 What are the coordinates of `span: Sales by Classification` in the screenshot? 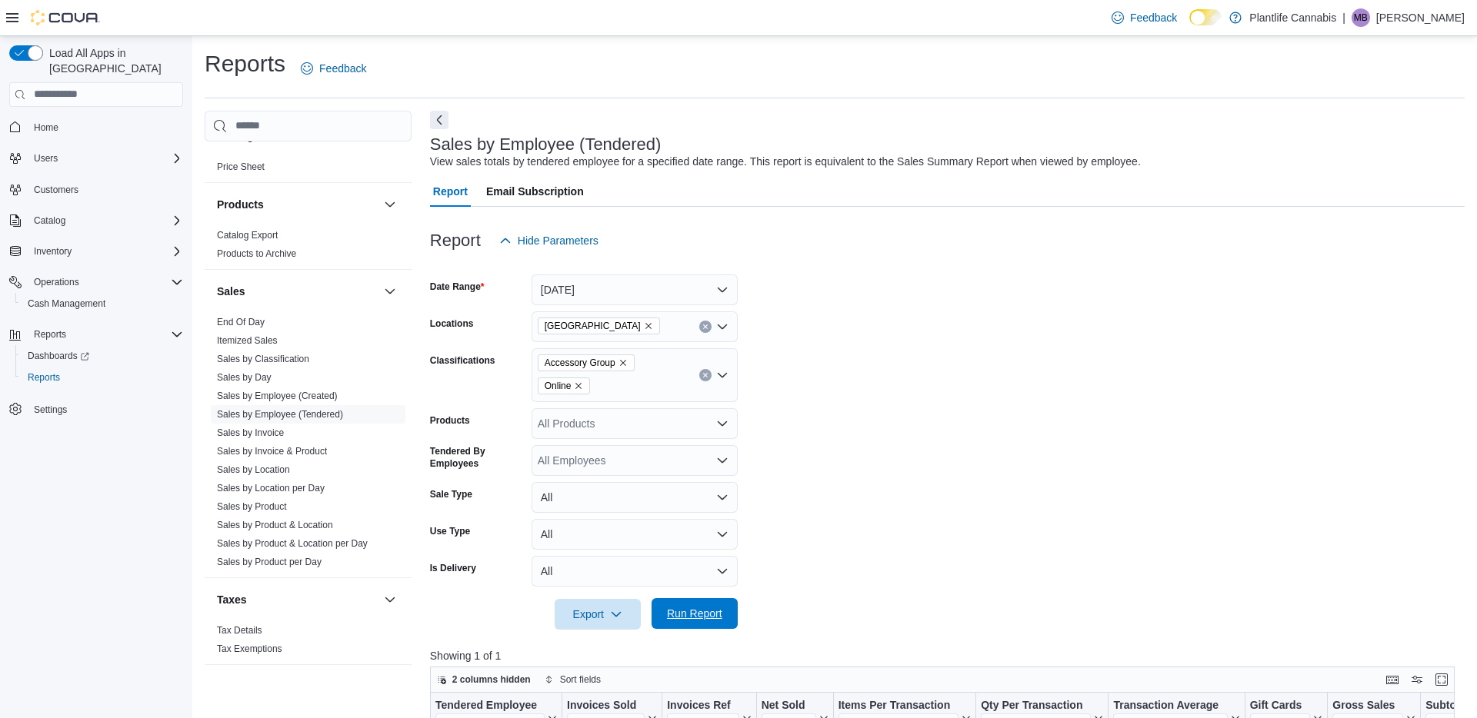 It's located at (263, 359).